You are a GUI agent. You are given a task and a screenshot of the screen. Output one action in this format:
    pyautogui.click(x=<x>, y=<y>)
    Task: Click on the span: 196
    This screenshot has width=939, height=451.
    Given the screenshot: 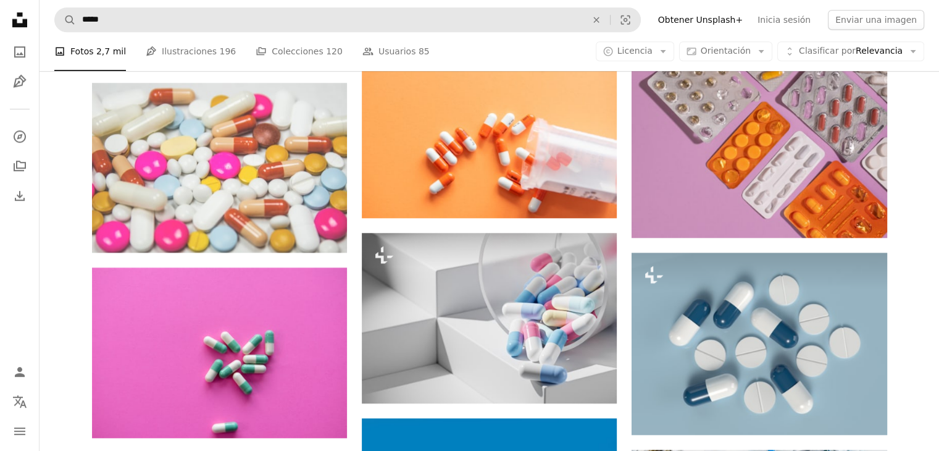 What is the action you would take?
    pyautogui.click(x=227, y=52)
    